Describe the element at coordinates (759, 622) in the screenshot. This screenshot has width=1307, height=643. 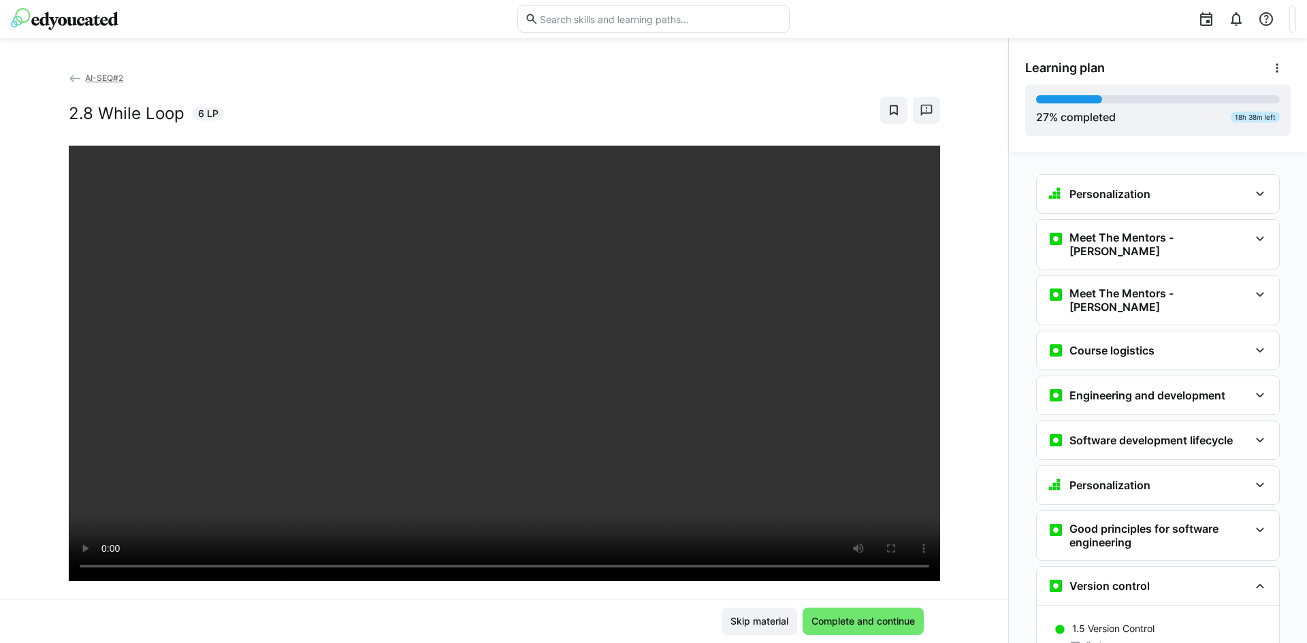
I see `button: Skip material` at that location.